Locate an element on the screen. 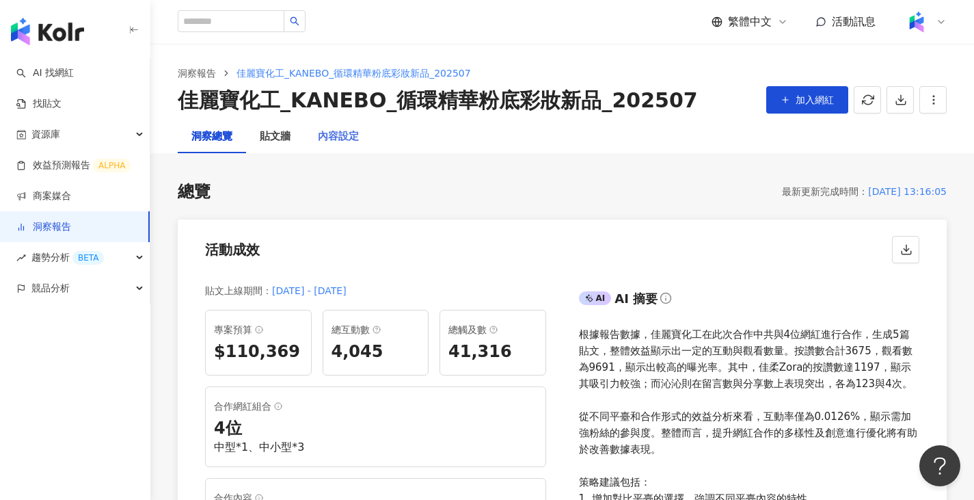 The width and height of the screenshot is (974, 500). div: 洞察總覽 is located at coordinates (212, 137).